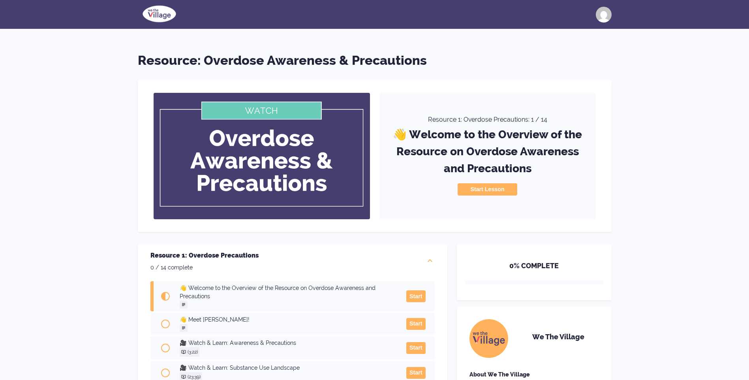  Describe the element at coordinates (293, 261) in the screenshot. I see `div: Resource 1: Overdose Precautions0 / 14 complete` at that location.